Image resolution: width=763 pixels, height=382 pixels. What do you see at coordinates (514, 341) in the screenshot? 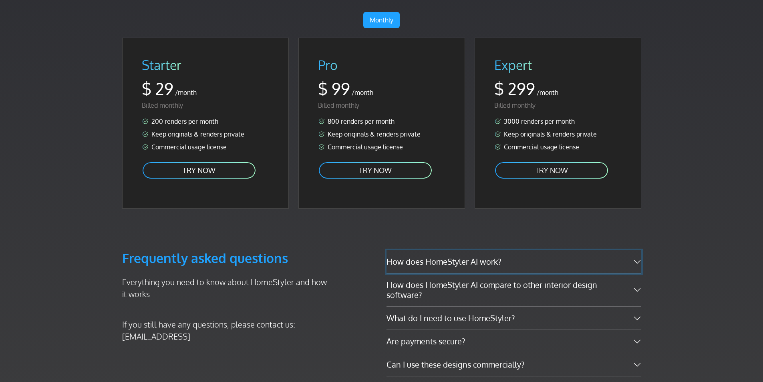
I see `button: Are payments secure?` at bounding box center [514, 341].